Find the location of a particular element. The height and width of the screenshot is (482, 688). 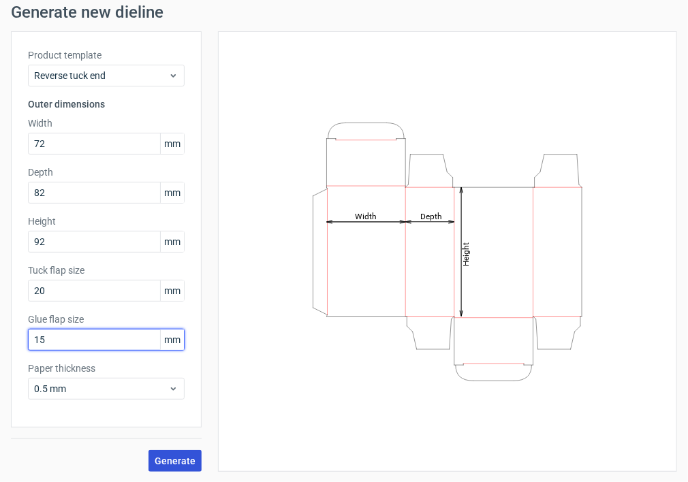

label: Width is located at coordinates (106, 123).